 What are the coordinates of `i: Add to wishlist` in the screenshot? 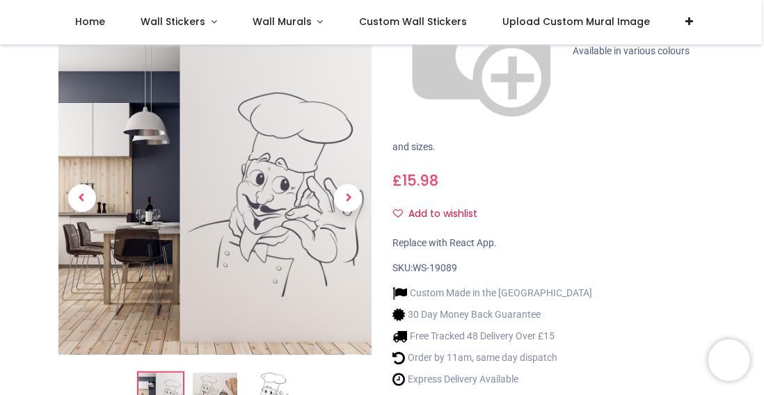 It's located at (398, 214).